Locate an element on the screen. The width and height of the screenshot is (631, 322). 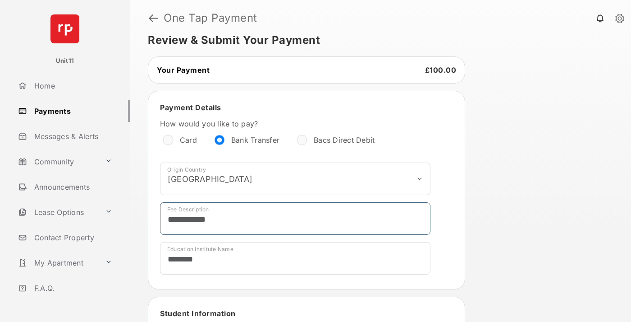
span: Student Information is located at coordinates (198, 313).